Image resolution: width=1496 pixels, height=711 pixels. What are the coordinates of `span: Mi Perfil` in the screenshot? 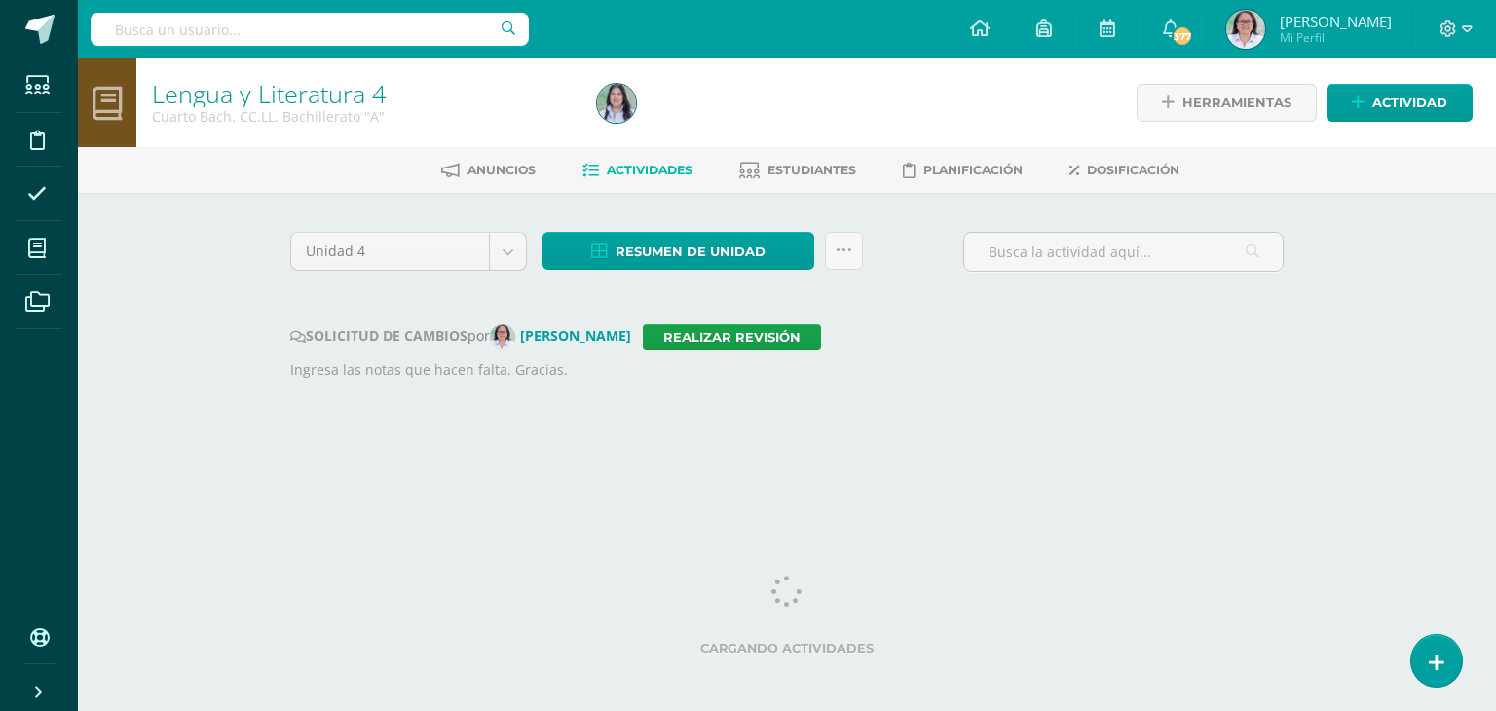 It's located at (1335, 37).